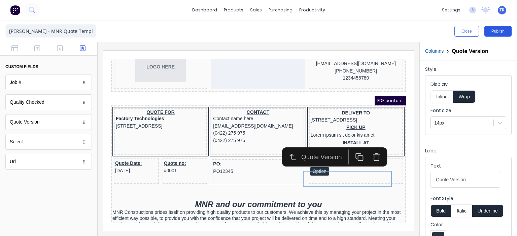 The height and width of the screenshot is (236, 517). What do you see at coordinates (256, 10) in the screenshot?
I see `div: sales` at bounding box center [256, 10].